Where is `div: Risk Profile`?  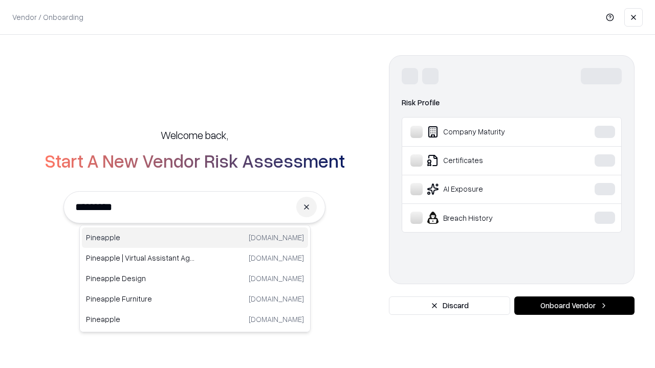
div: Risk Profile is located at coordinates (512, 103).